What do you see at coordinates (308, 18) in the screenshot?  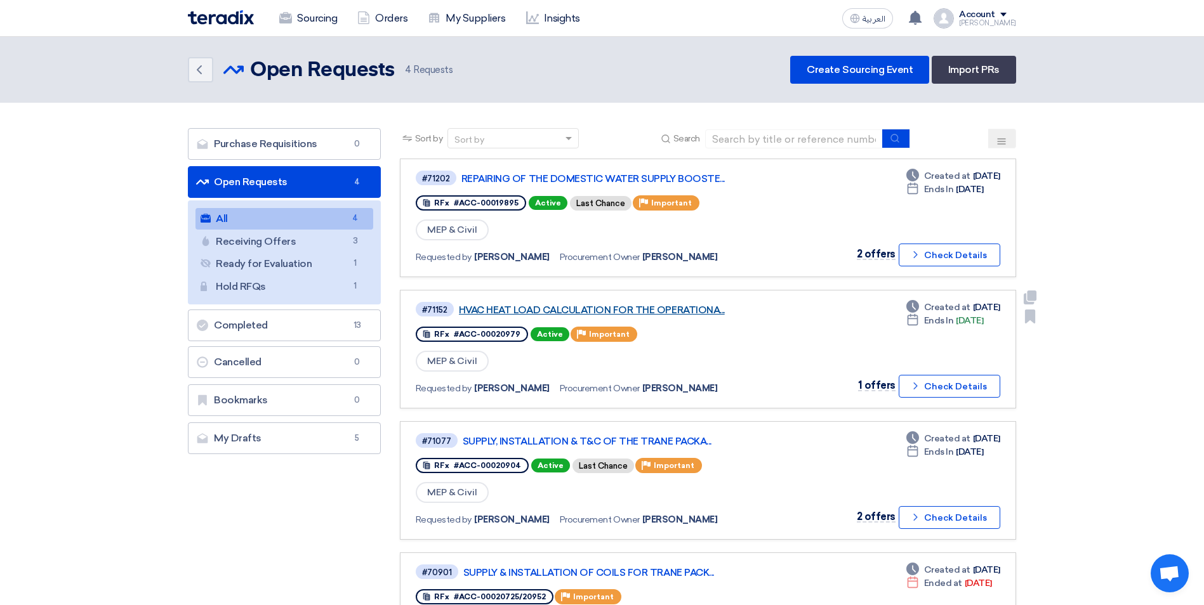 I see `a: Sourcing` at bounding box center [308, 18].